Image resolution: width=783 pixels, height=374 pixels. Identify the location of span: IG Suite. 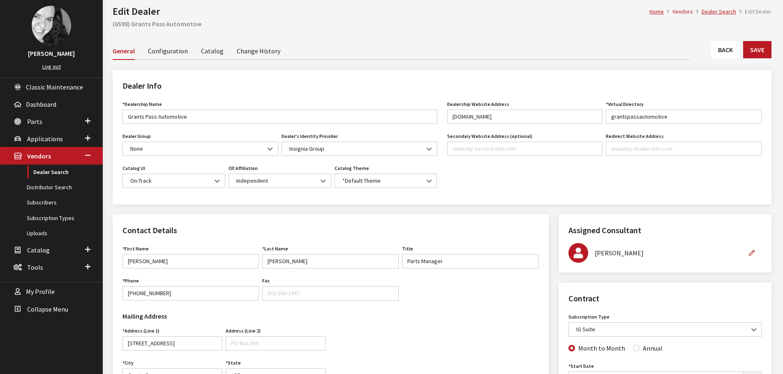
(665, 330).